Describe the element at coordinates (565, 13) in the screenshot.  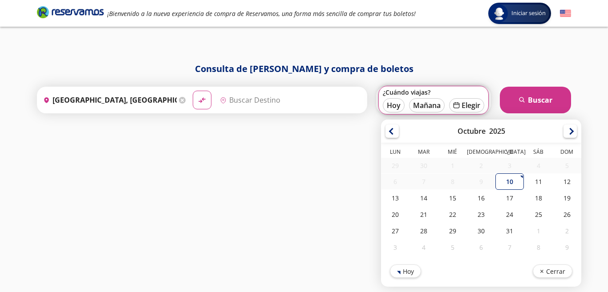
I see `button: English` at that location.